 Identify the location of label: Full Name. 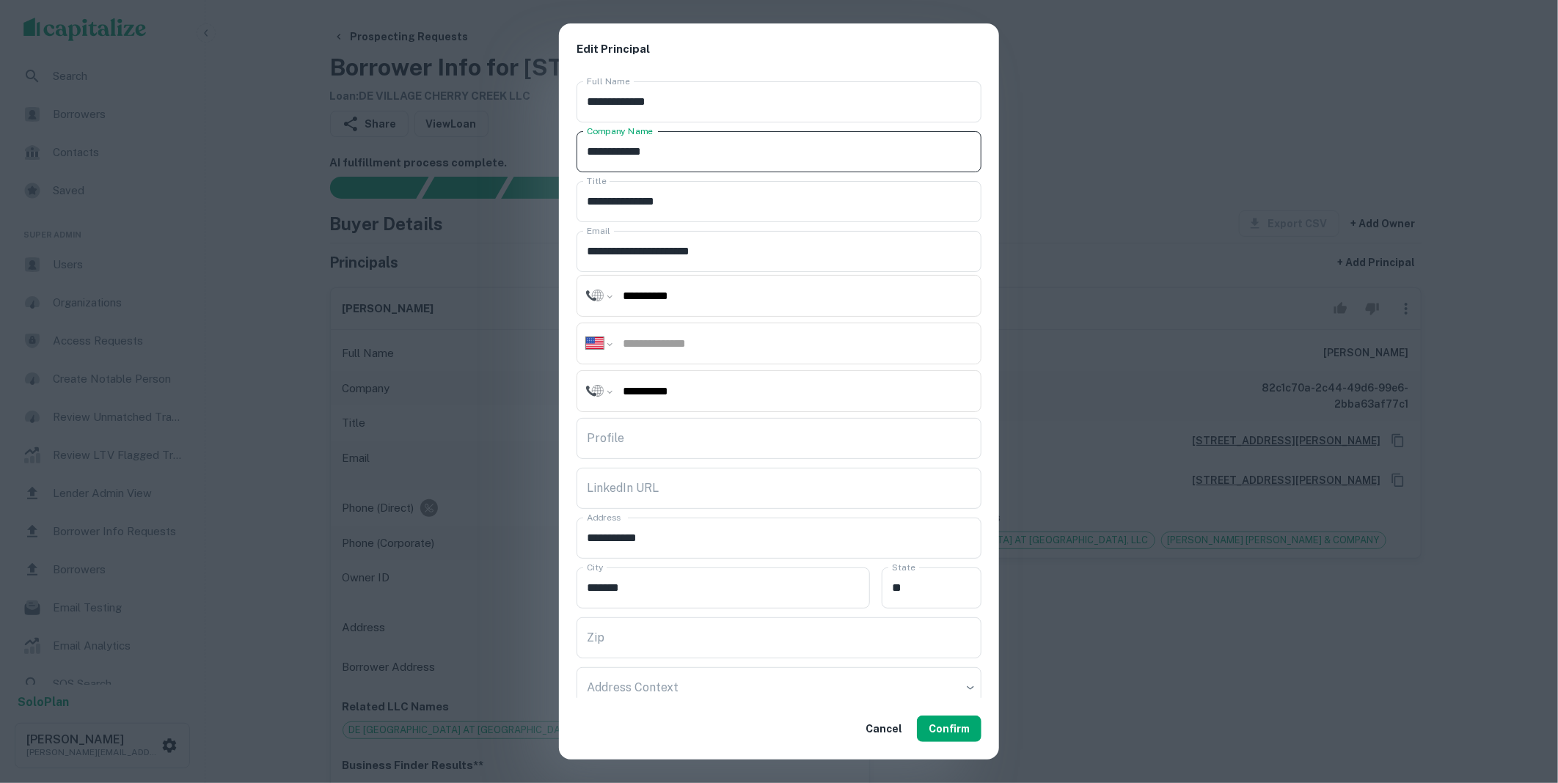
(608, 81).